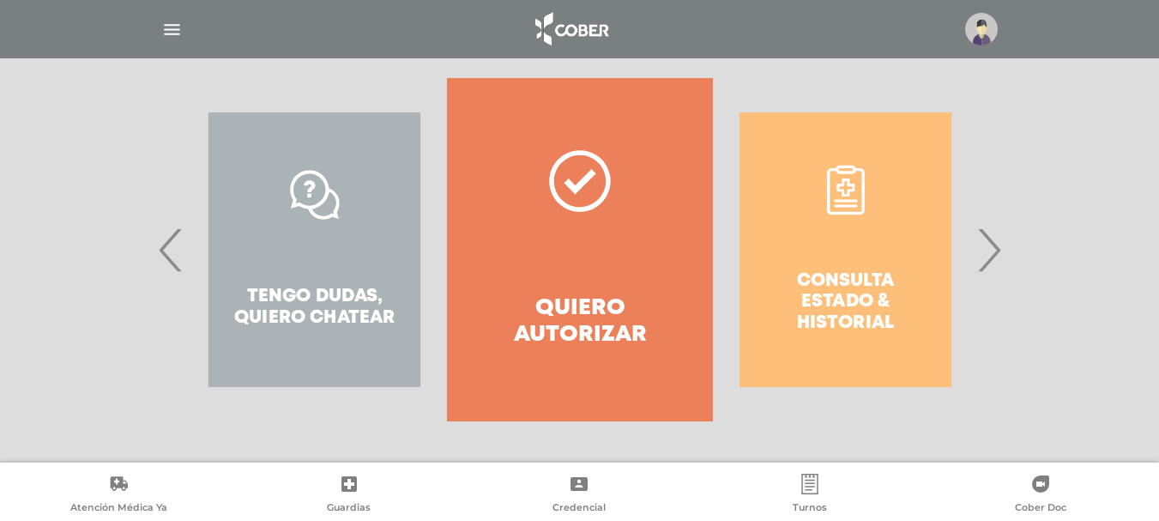 The height and width of the screenshot is (521, 1159). What do you see at coordinates (988, 250) in the screenshot?
I see `span: Next` at bounding box center [988, 250].